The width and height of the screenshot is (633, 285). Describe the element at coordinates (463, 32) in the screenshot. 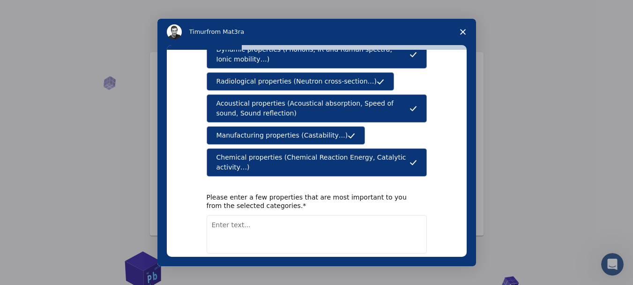

I see `span: Close survey` at that location.